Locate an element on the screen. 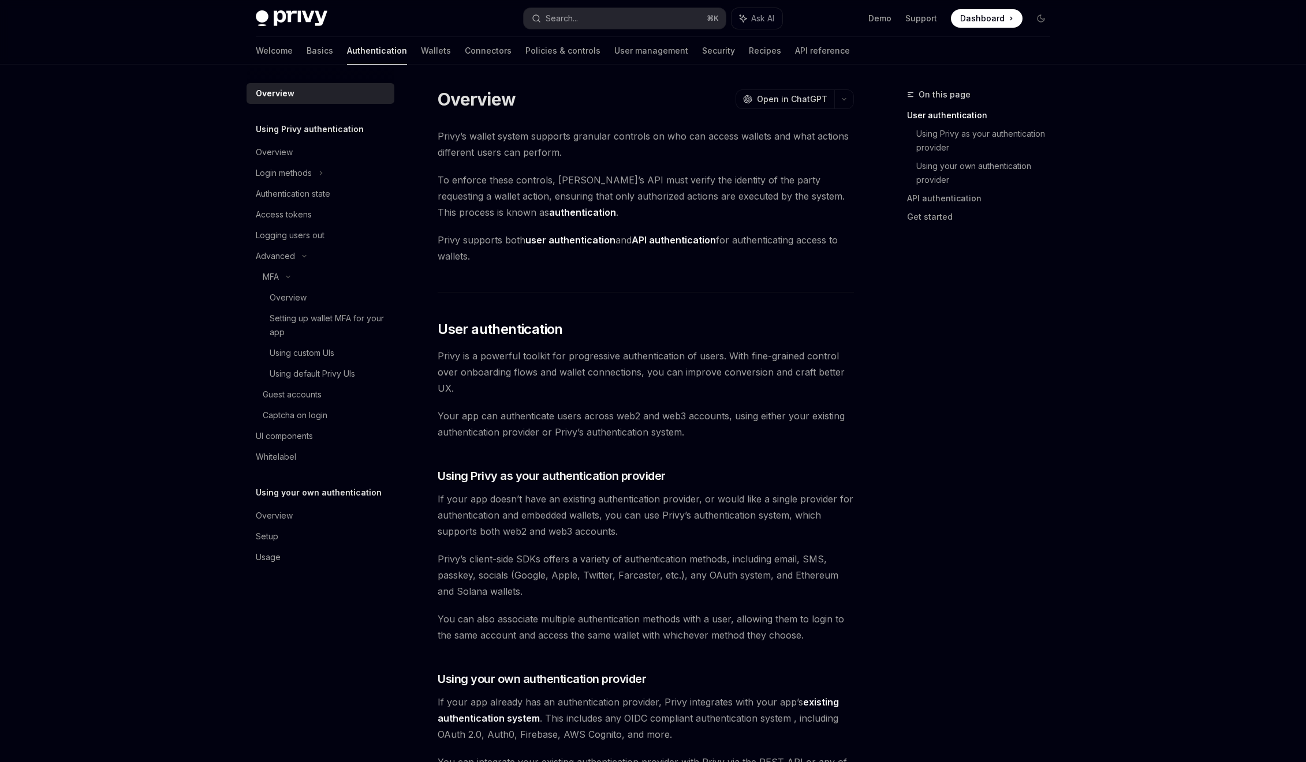 This screenshot has height=762, width=1306. strong: API authentication is located at coordinates (674, 240).